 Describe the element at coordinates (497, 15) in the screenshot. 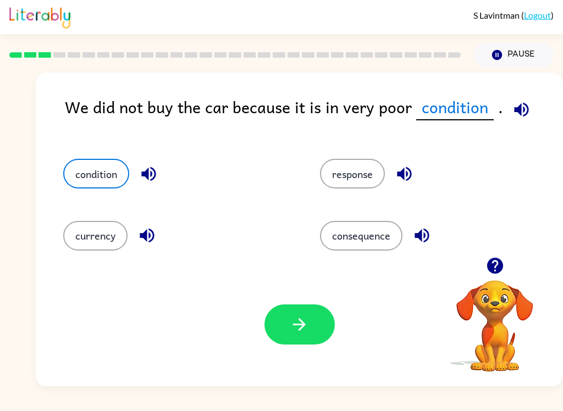

I see `span: S Lavintman` at that location.